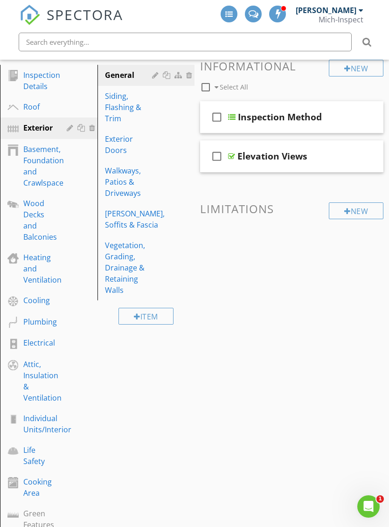  What do you see at coordinates (71, 22) in the screenshot?
I see `a: SPECTORA` at bounding box center [71, 22].